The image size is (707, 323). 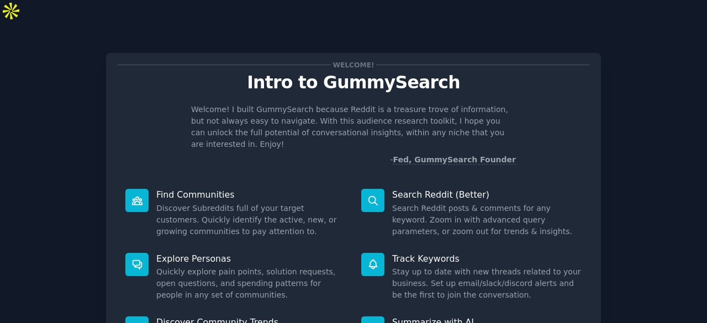 I want to click on dd: Quickly explore pain points, solution requests, open questions, and spending patterns for people ..., so click(x=251, y=284).